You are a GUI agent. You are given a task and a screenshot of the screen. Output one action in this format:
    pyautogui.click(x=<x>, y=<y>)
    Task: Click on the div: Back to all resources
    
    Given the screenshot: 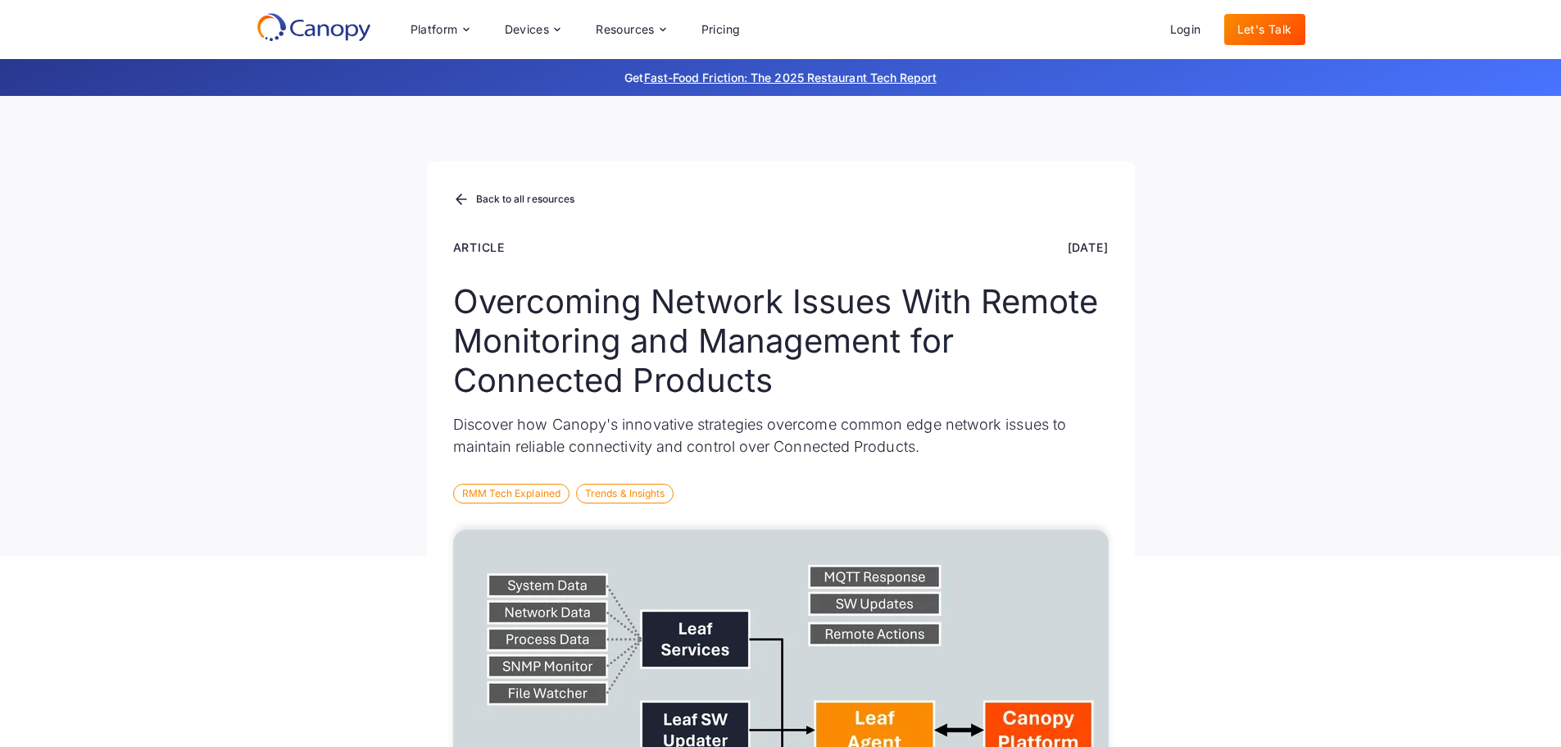 What is the action you would take?
    pyautogui.click(x=525, y=199)
    